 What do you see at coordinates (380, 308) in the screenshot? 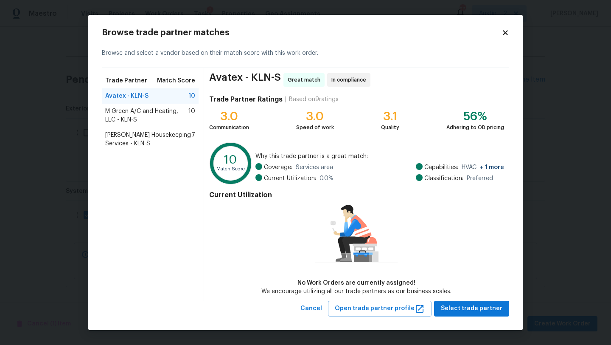
I see `span: Open trade partner profile` at bounding box center [380, 308].